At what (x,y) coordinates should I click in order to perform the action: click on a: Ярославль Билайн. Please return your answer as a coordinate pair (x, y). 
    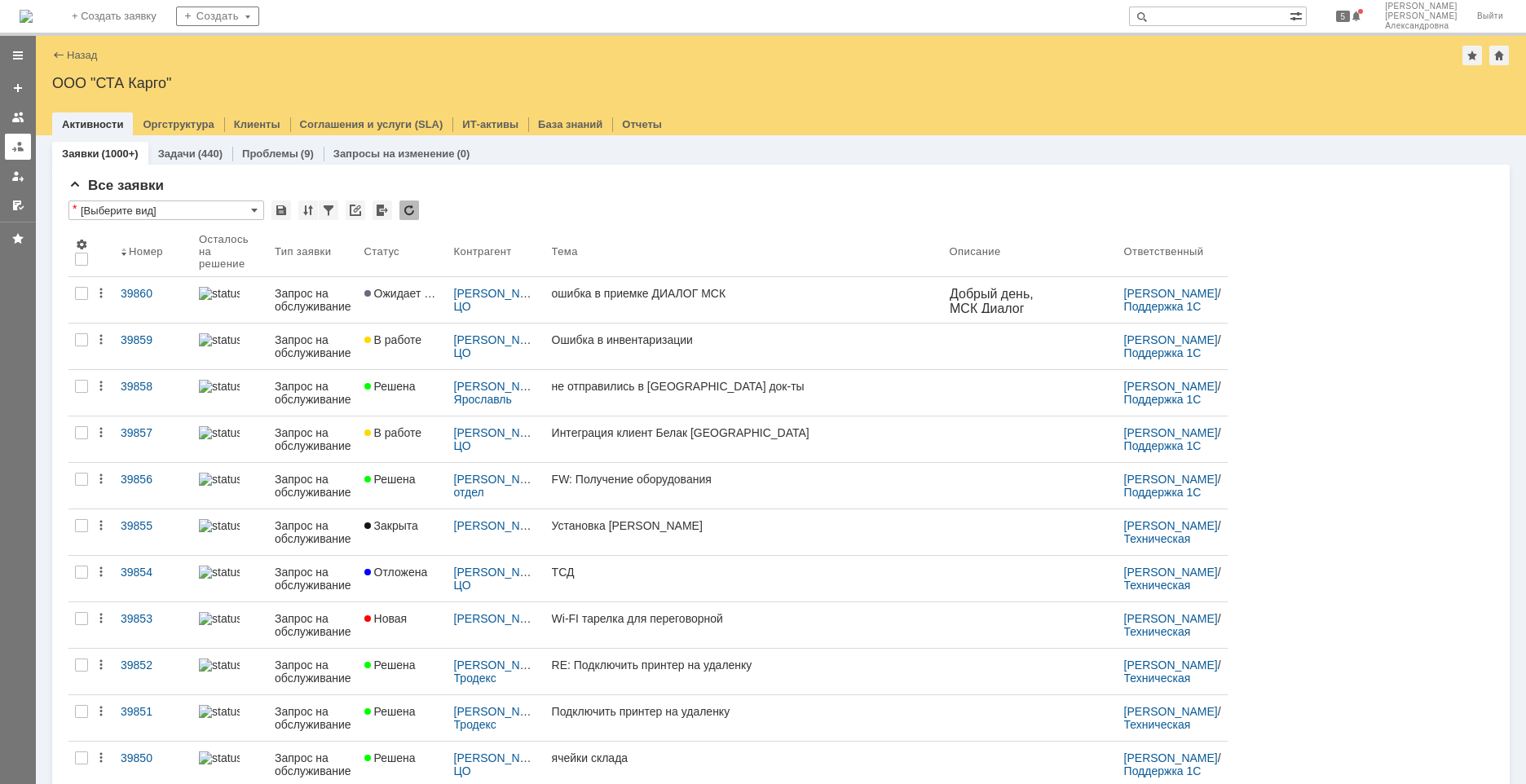
    Looking at the image, I should click on (484, 406).